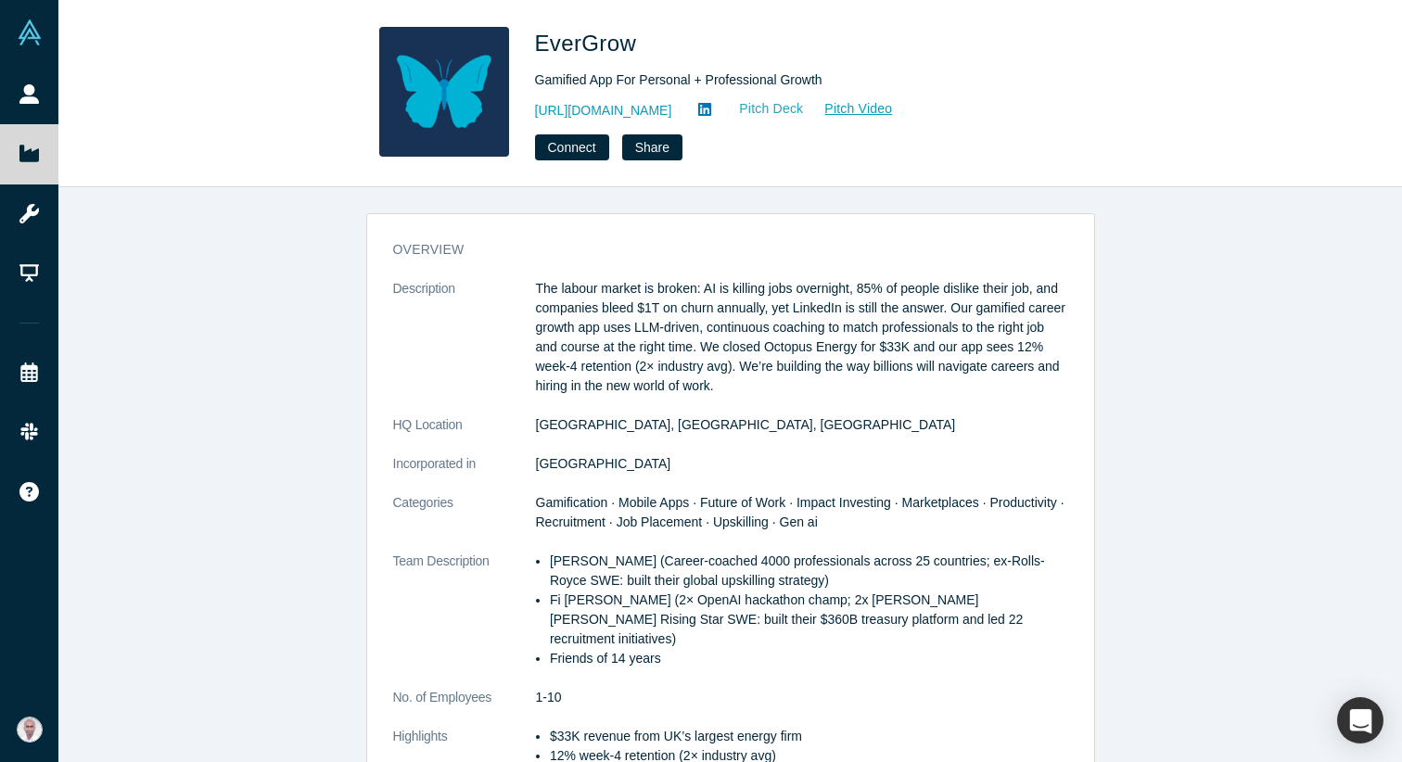  I want to click on img: EverGrow's Logo, so click(444, 92).